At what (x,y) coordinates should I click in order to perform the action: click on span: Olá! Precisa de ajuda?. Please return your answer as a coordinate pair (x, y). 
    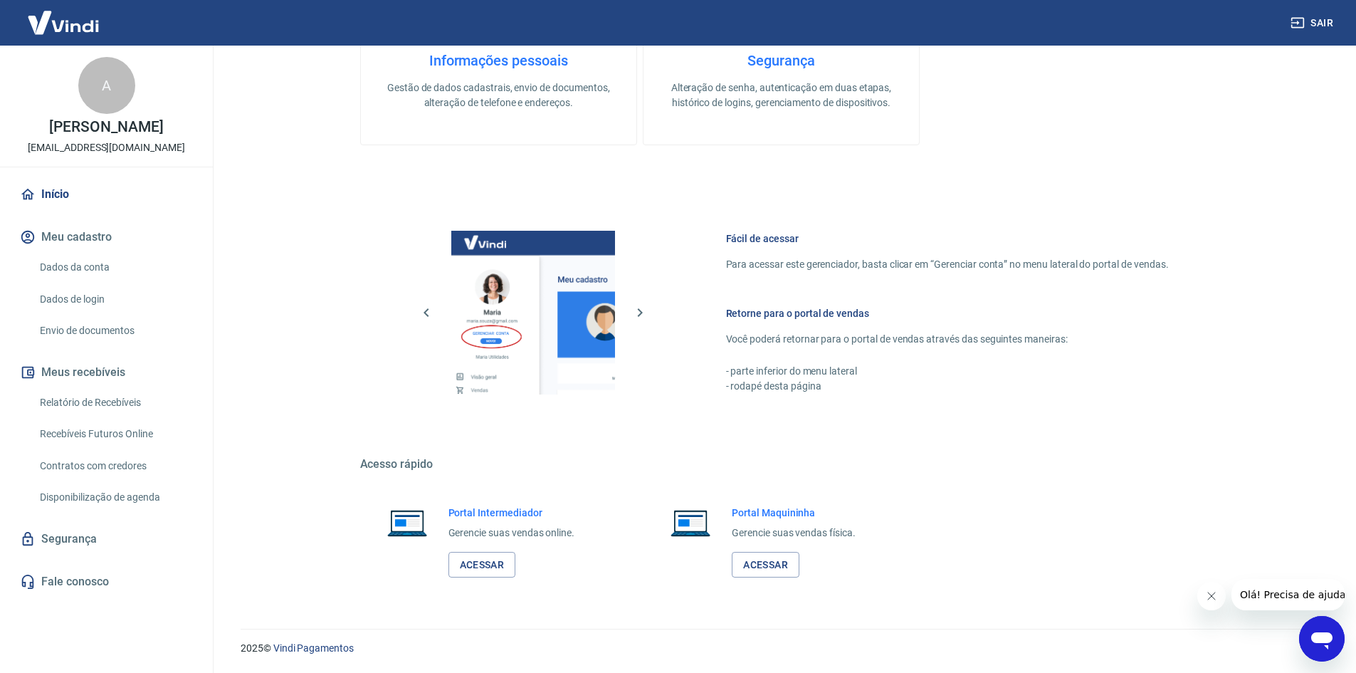
    Looking at the image, I should click on (64, 16).